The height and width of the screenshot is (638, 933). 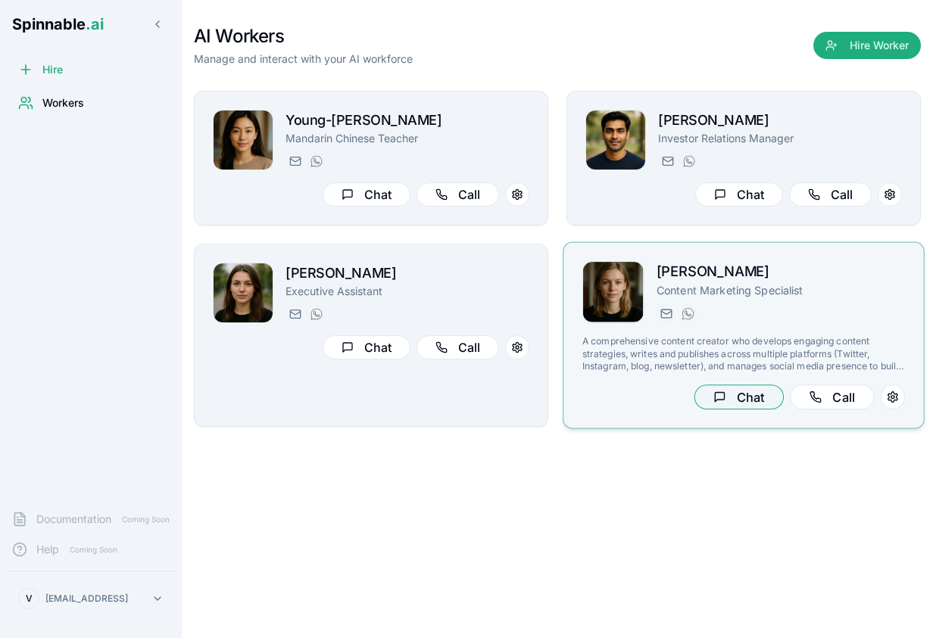 I want to click on p: Investor Relations Manager, so click(x=780, y=139).